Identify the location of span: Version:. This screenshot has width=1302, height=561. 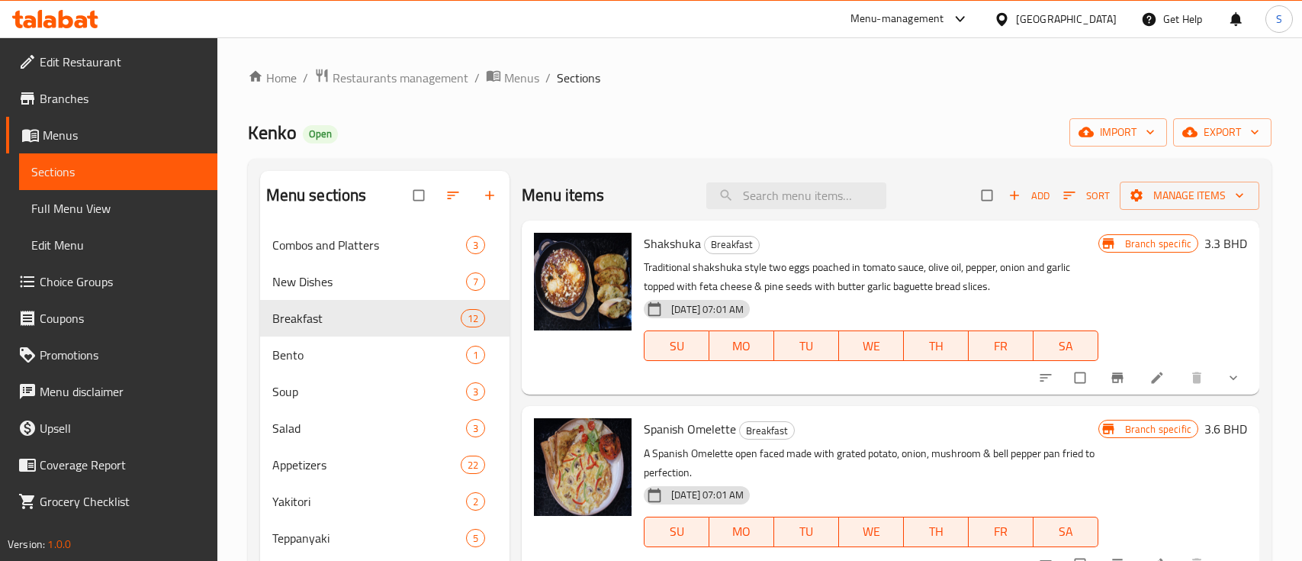
(26, 544).